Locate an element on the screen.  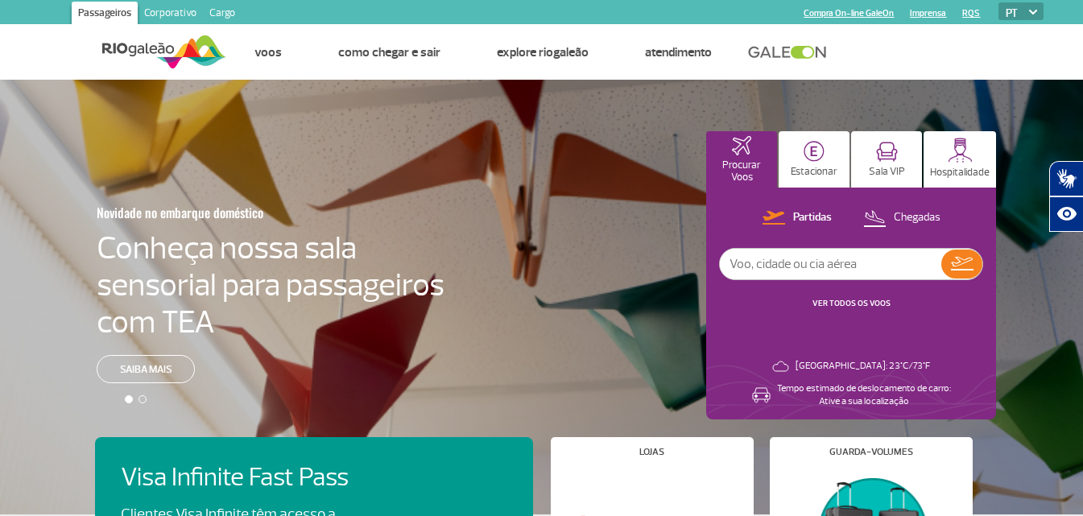
h4: Conheça nossa sala sensorial para passageiros com TEA is located at coordinates (270, 285).